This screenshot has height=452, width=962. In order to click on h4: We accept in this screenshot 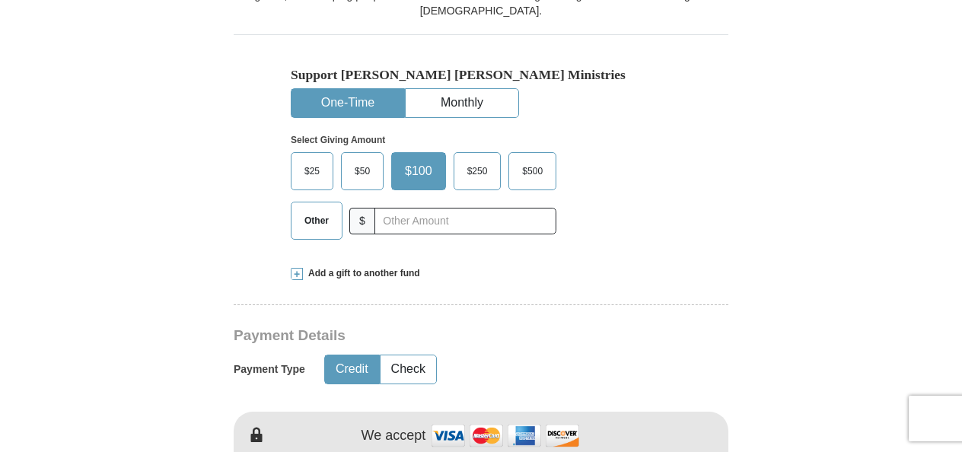, I will do `click(393, 436)`.